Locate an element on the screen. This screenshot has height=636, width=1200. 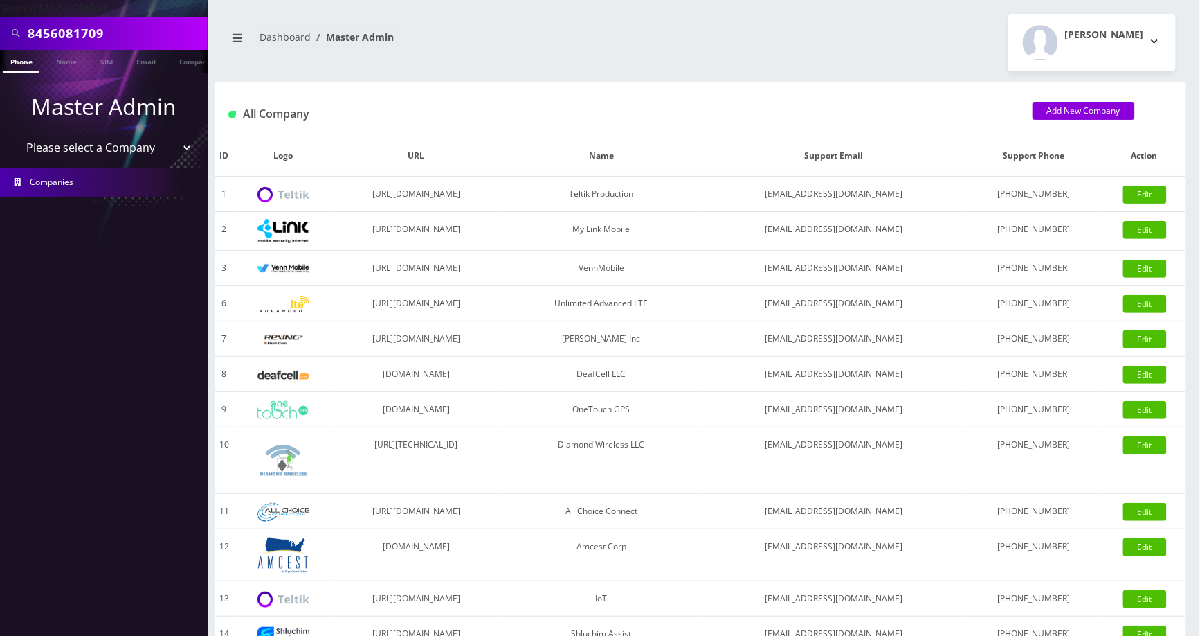
td: My Link Mobile is located at coordinates (601, 231).